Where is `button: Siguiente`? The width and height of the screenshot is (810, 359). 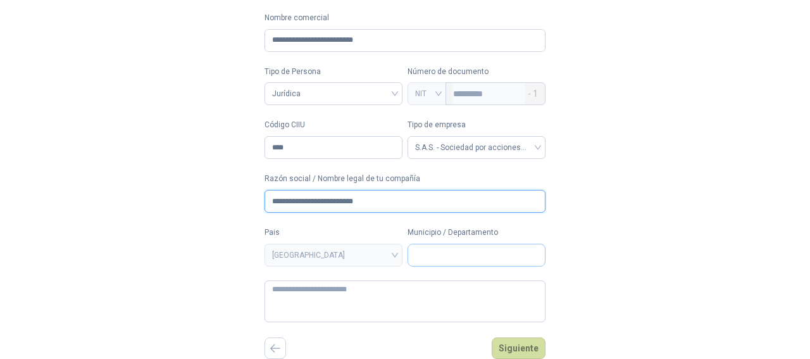
button: Siguiente is located at coordinates (518, 348).